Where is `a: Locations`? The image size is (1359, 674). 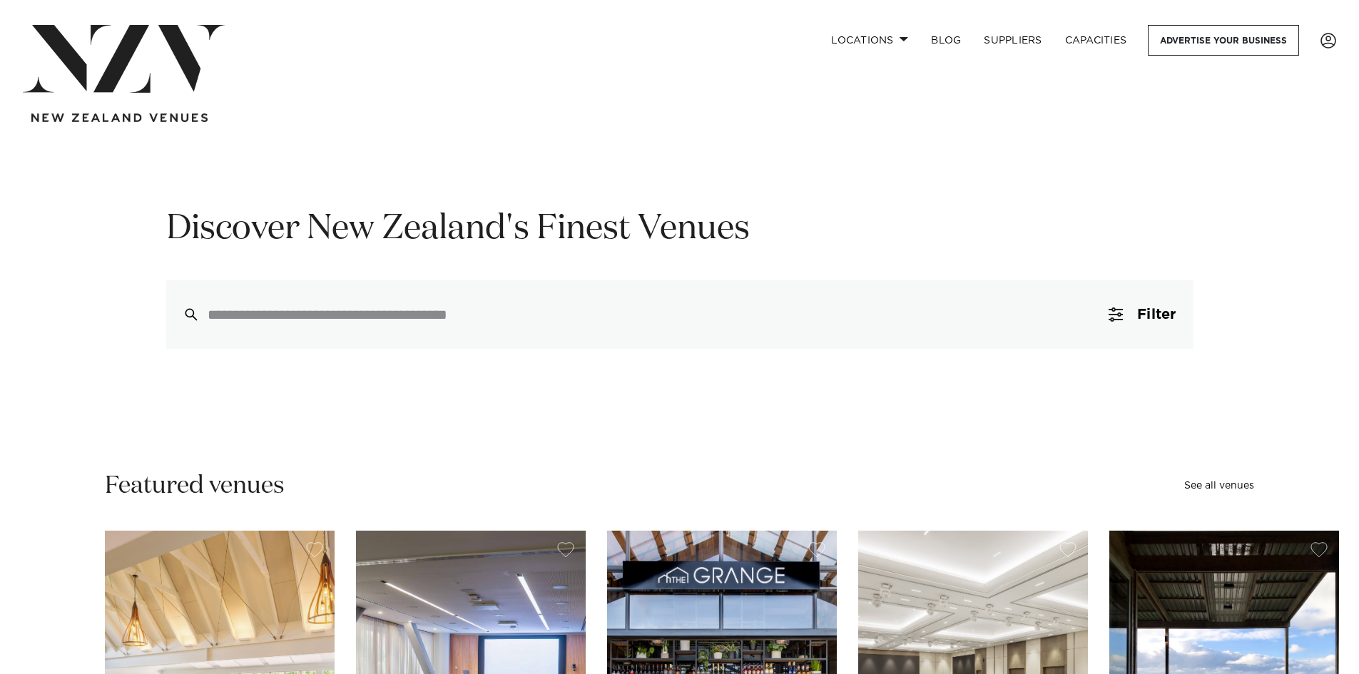 a: Locations is located at coordinates (870, 40).